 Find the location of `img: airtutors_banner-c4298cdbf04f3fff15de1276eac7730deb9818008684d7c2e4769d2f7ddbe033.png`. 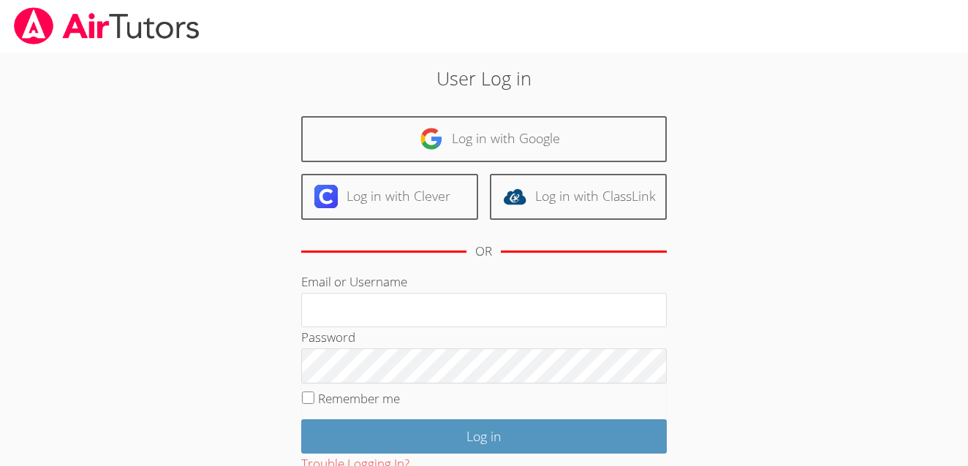

img: airtutors_banner-c4298cdbf04f3fff15de1276eac7730deb9818008684d7c2e4769d2f7ddbe033.png is located at coordinates (107, 26).